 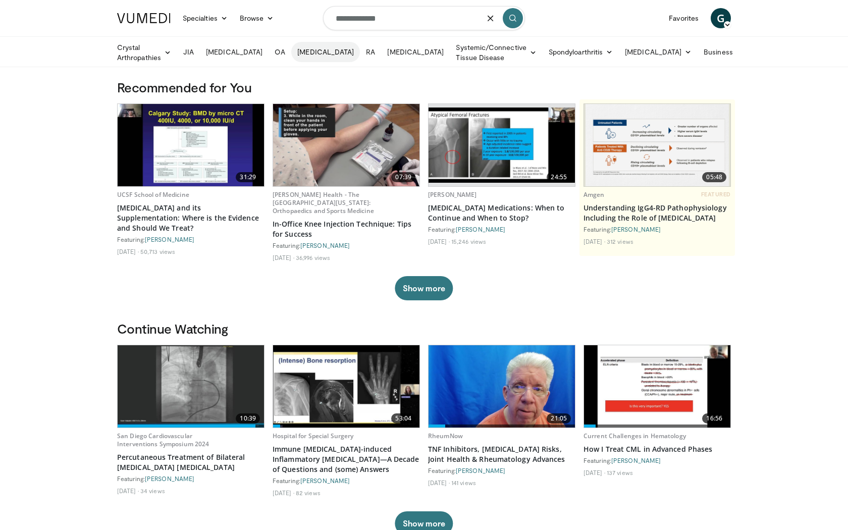 I want to click on a: 31:29, so click(x=191, y=145).